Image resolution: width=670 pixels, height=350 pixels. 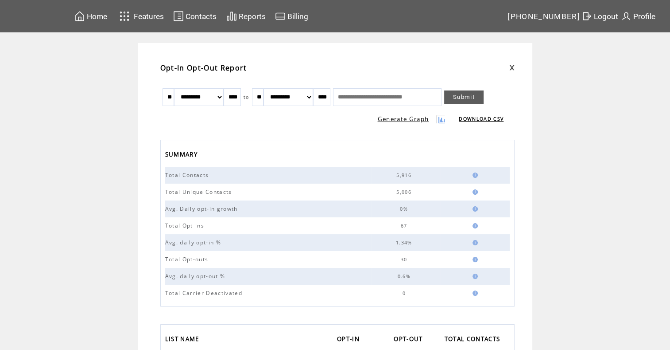 I want to click on a: Submit, so click(x=464, y=97).